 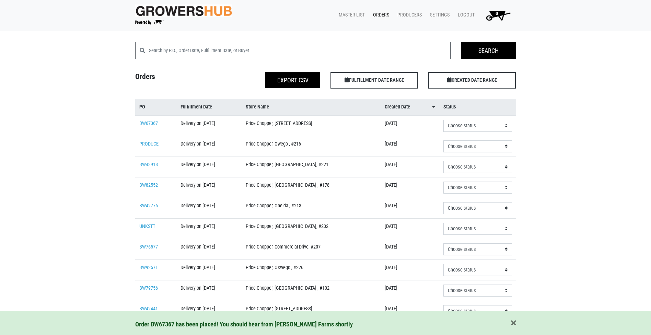 I want to click on td: Price Chopper, Owego , #216, so click(x=311, y=146).